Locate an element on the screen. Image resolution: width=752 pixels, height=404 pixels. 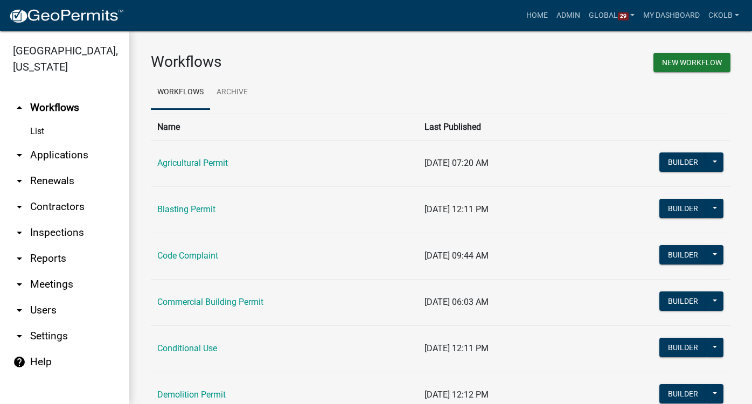
a: Workflows is located at coordinates (181, 93).